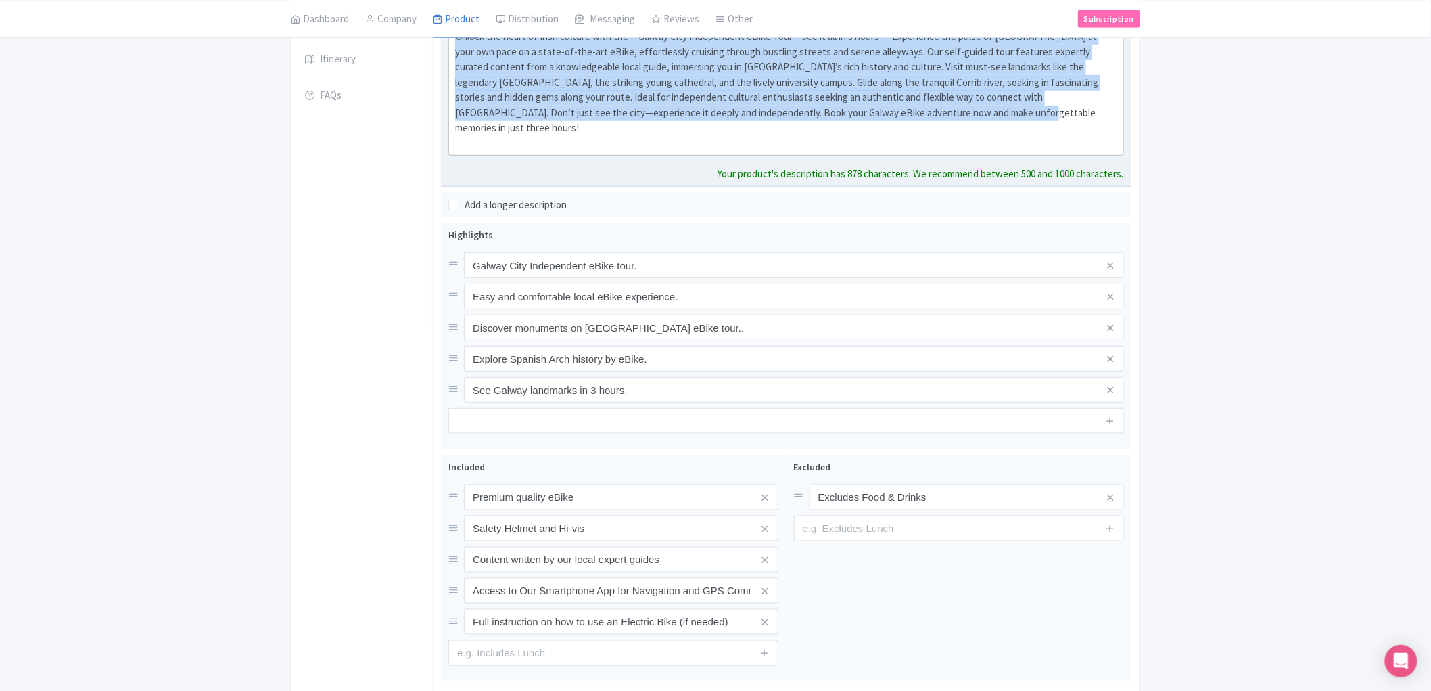 The width and height of the screenshot is (1431, 691). I want to click on div: Your product's description has 878 characters. We recommend between 500 and 1000 characters., so click(921, 174).